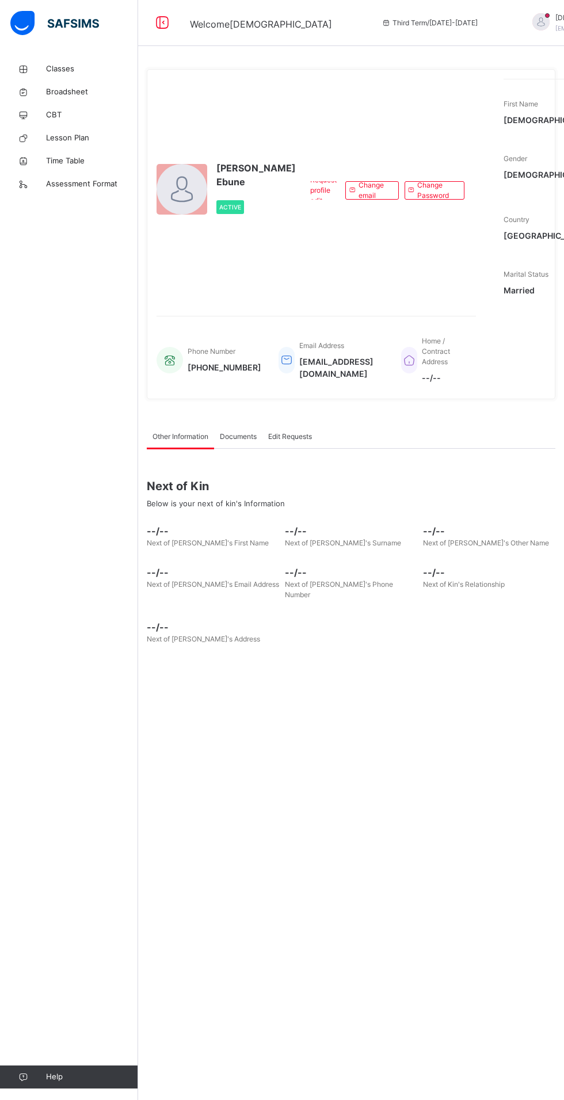 The height and width of the screenshot is (1100, 564). What do you see at coordinates (526, 274) in the screenshot?
I see `span: Marital Status` at bounding box center [526, 274].